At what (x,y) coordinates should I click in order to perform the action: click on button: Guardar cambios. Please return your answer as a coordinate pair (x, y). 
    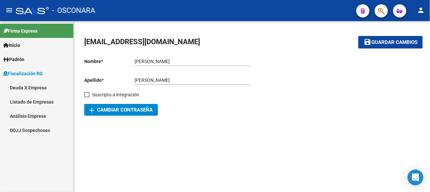
    Looking at the image, I should click on (391, 42).